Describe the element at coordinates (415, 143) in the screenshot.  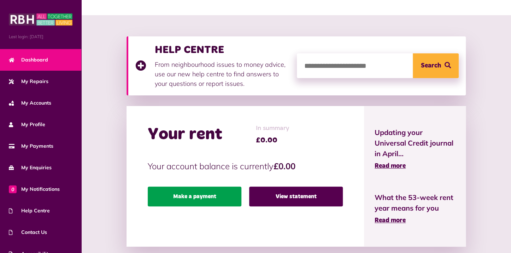
I see `span: Updating your Universal Credit journal in April...` at that location.